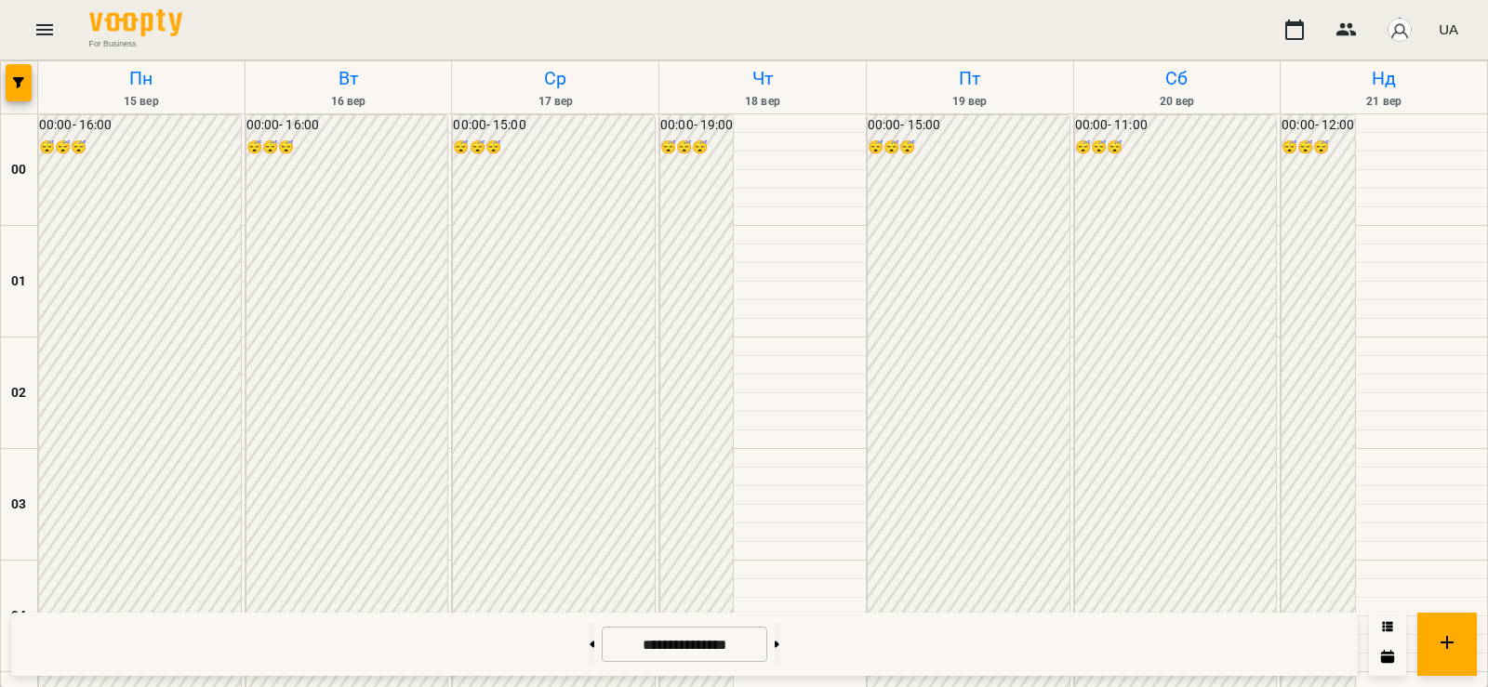 This screenshot has width=1488, height=687. Describe the element at coordinates (763, 101) in the screenshot. I see `h6: 18 вер` at that location.